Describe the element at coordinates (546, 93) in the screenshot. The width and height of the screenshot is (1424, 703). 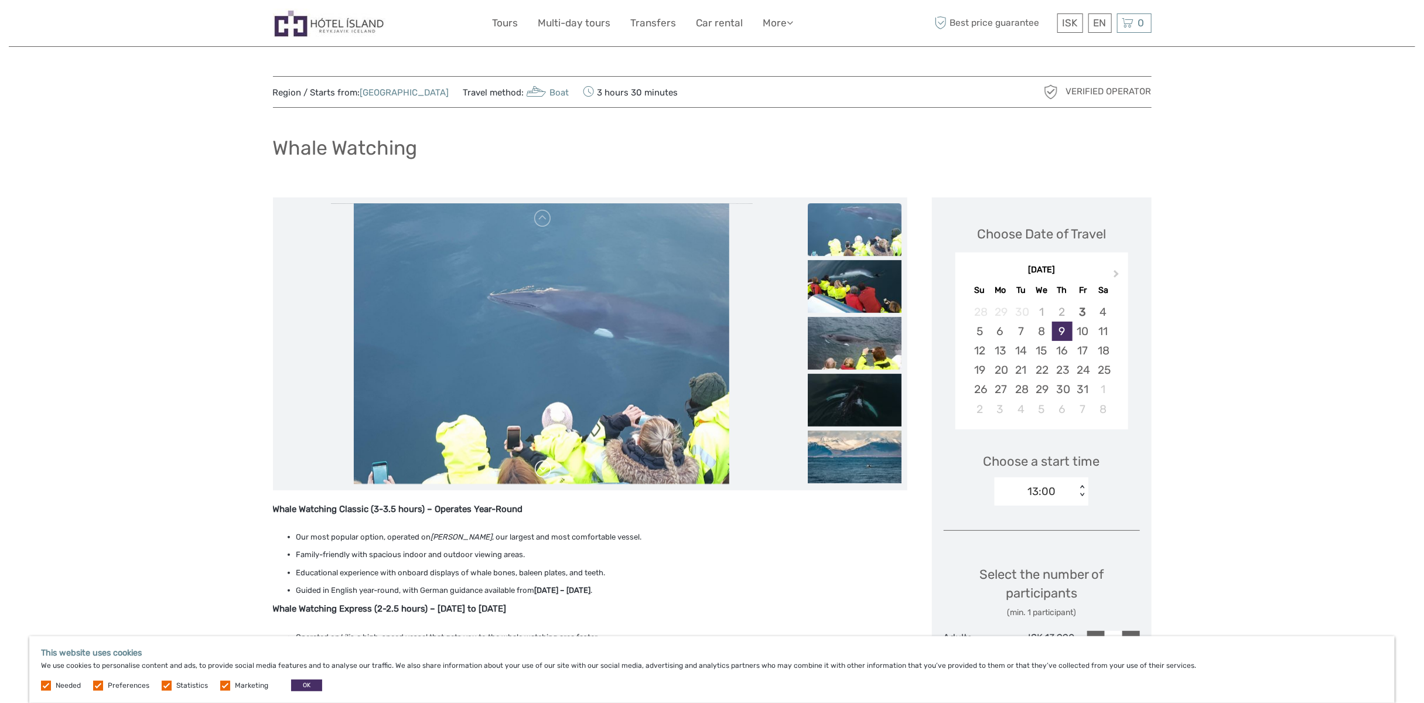
I see `a: Boat` at that location.